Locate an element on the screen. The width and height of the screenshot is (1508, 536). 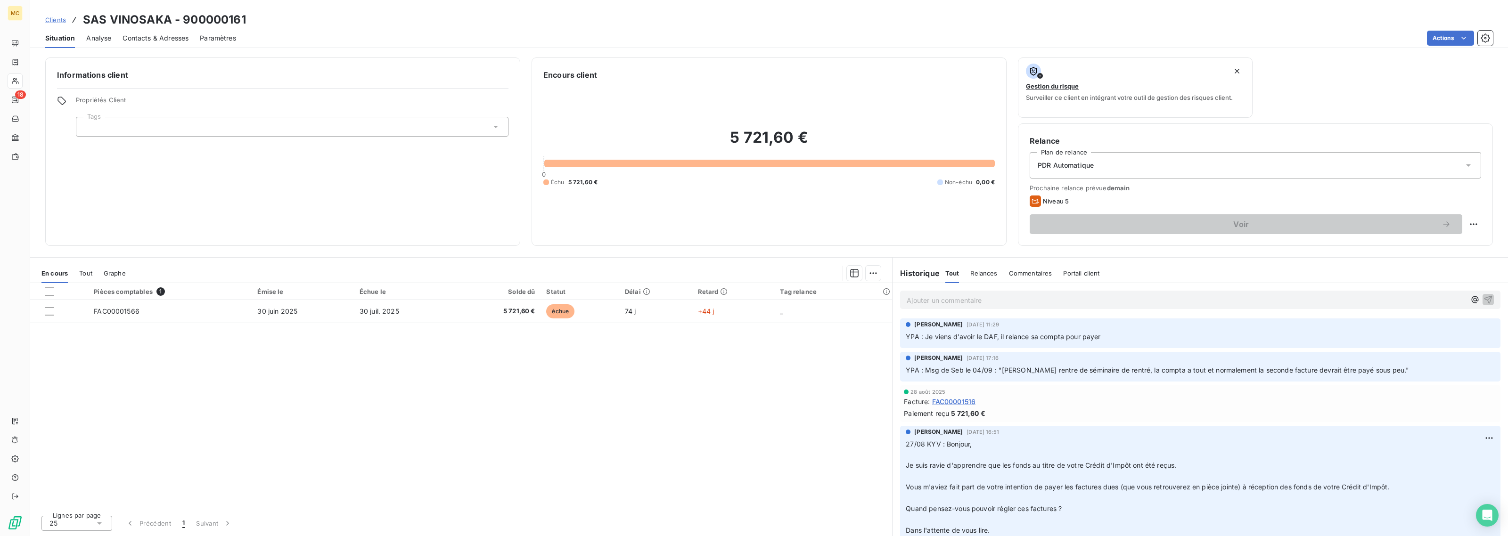
button: 1 is located at coordinates (183, 524).